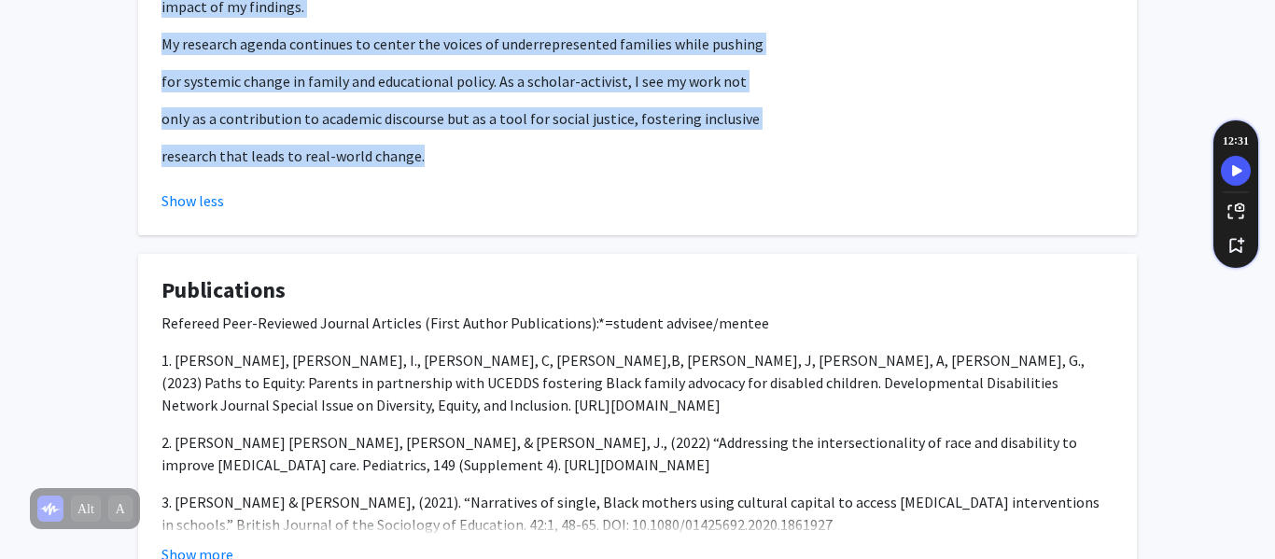 The height and width of the screenshot is (559, 1275). Describe the element at coordinates (192, 201) in the screenshot. I see `button: Show less` at that location.